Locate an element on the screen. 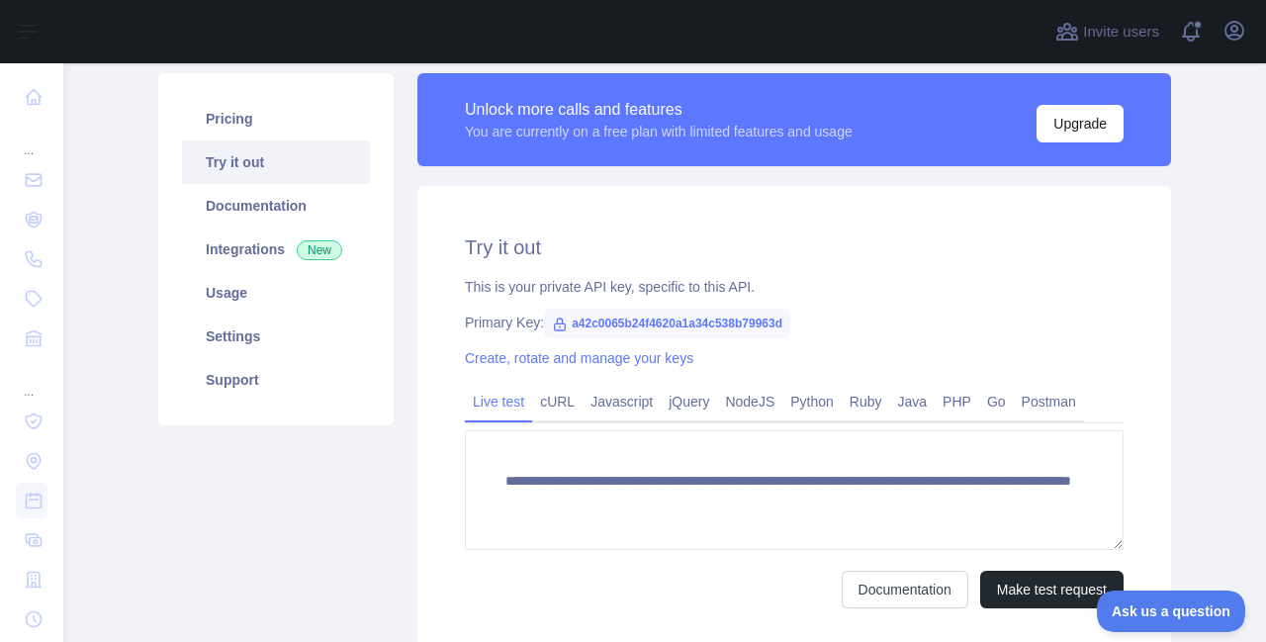 This screenshot has width=1266, height=642. a: Integrations New is located at coordinates (276, 249).